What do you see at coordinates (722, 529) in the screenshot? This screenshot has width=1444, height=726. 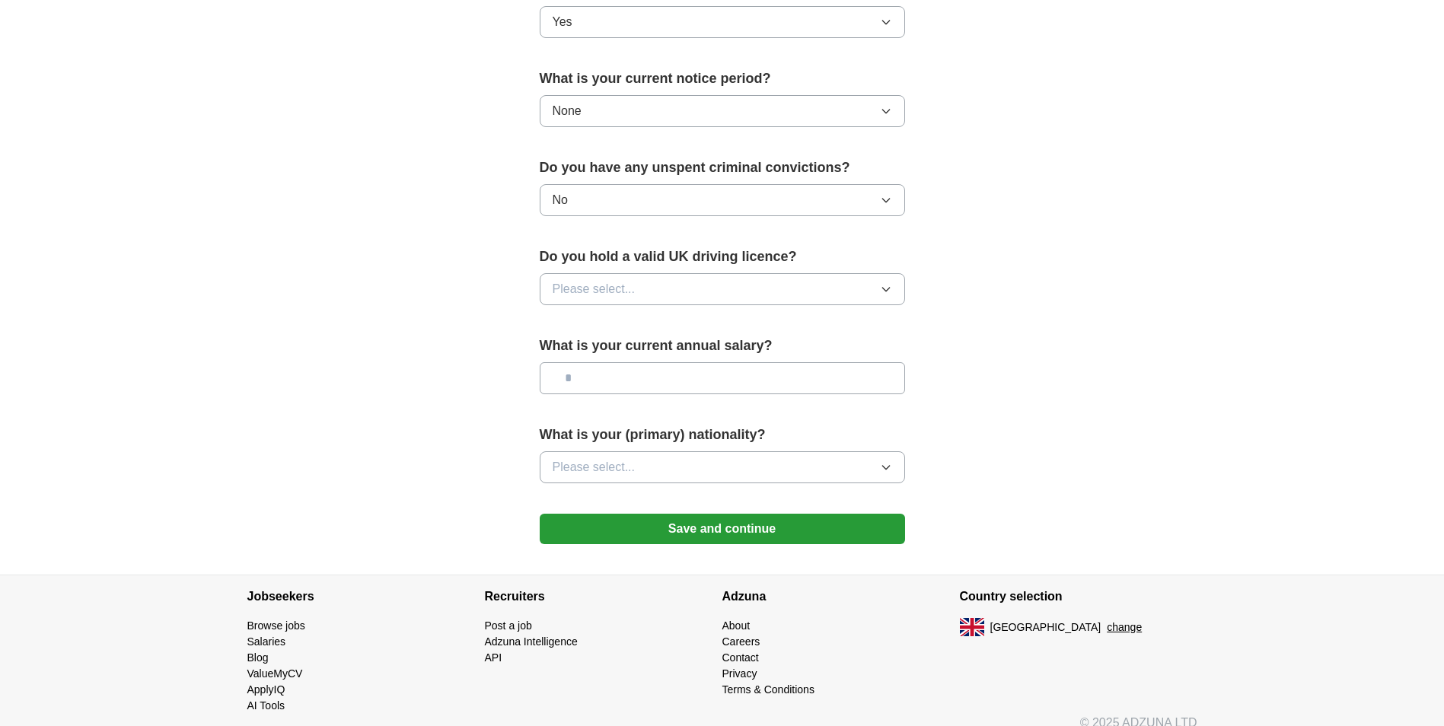 I see `button: Save and continue` at bounding box center [722, 529].